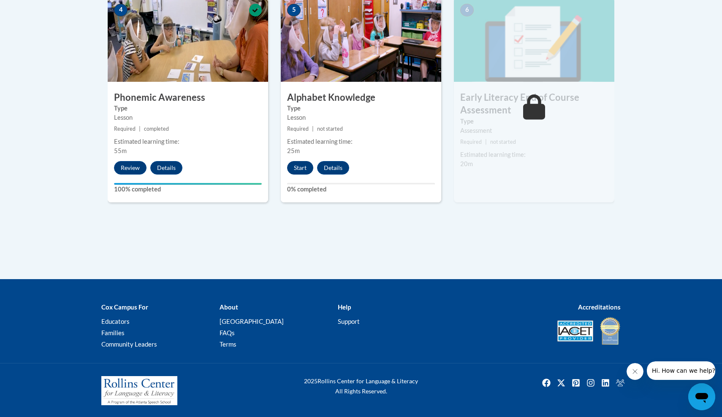  I want to click on a: Educators, so click(115, 322).